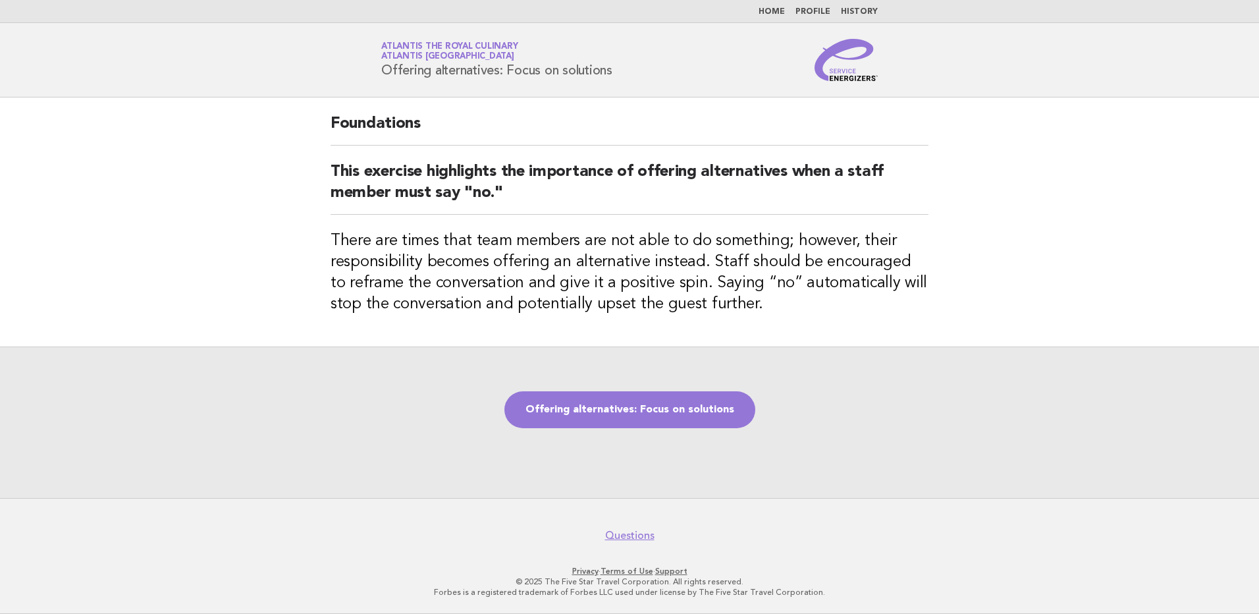 This screenshot has height=614, width=1259. I want to click on h3: There are times that team members are not able to do something; however, their responsibility bec..., so click(629, 273).